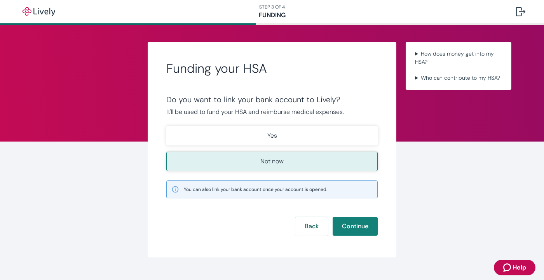 The image size is (544, 280). What do you see at coordinates (272, 161) in the screenshot?
I see `button: Not now` at bounding box center [272, 161].